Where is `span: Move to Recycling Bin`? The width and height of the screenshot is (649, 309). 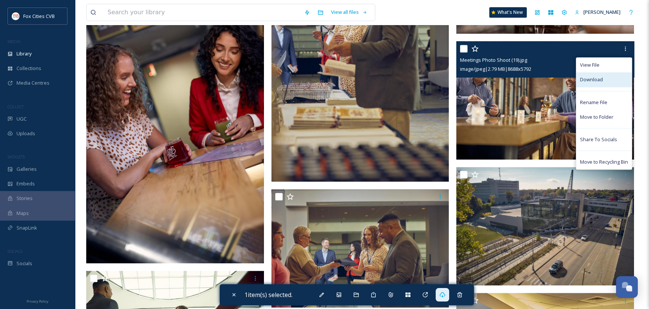 span: Move to Recycling Bin is located at coordinates (604, 162).